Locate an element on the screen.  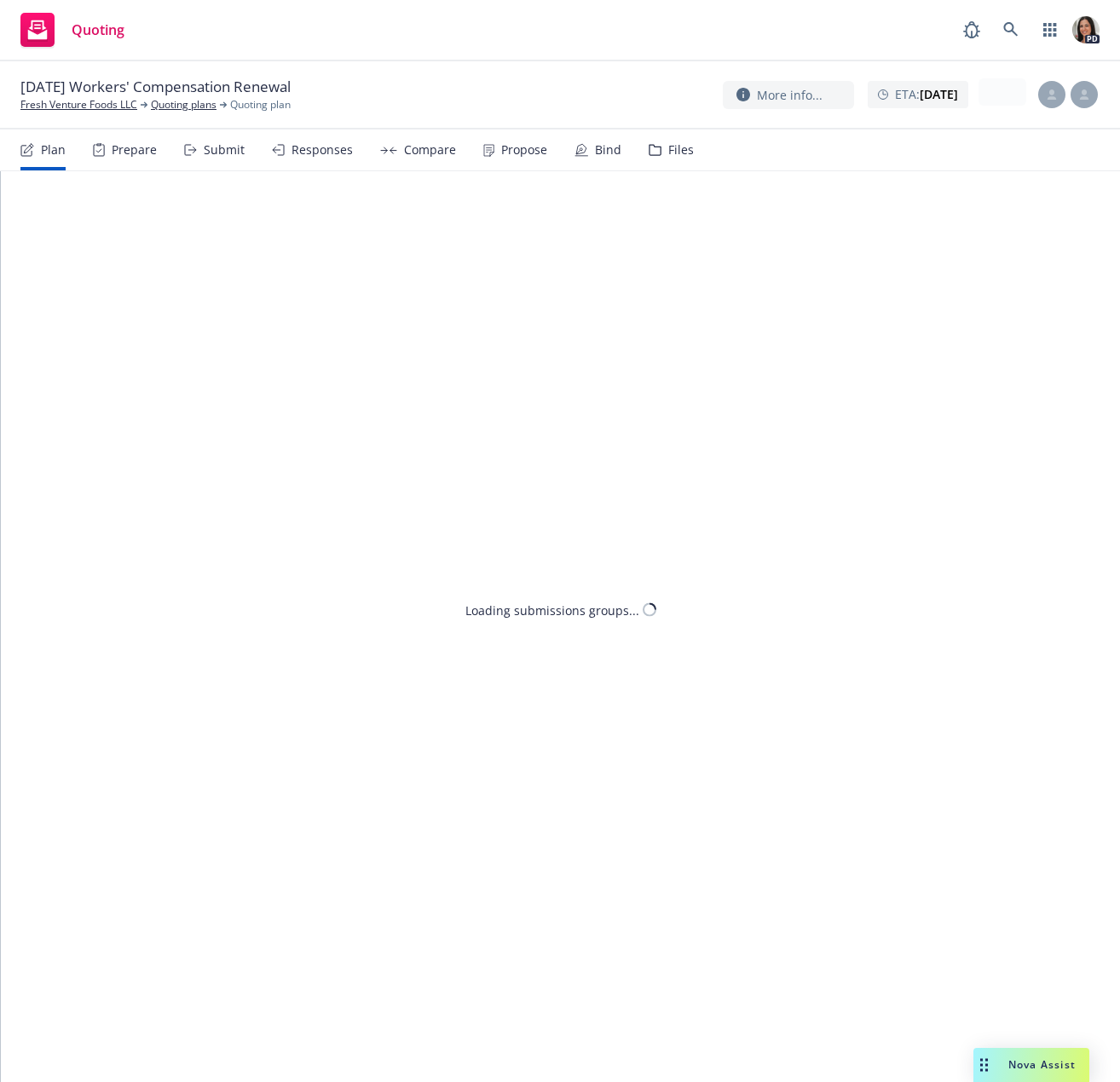
span: Quoting is located at coordinates (98, 30).